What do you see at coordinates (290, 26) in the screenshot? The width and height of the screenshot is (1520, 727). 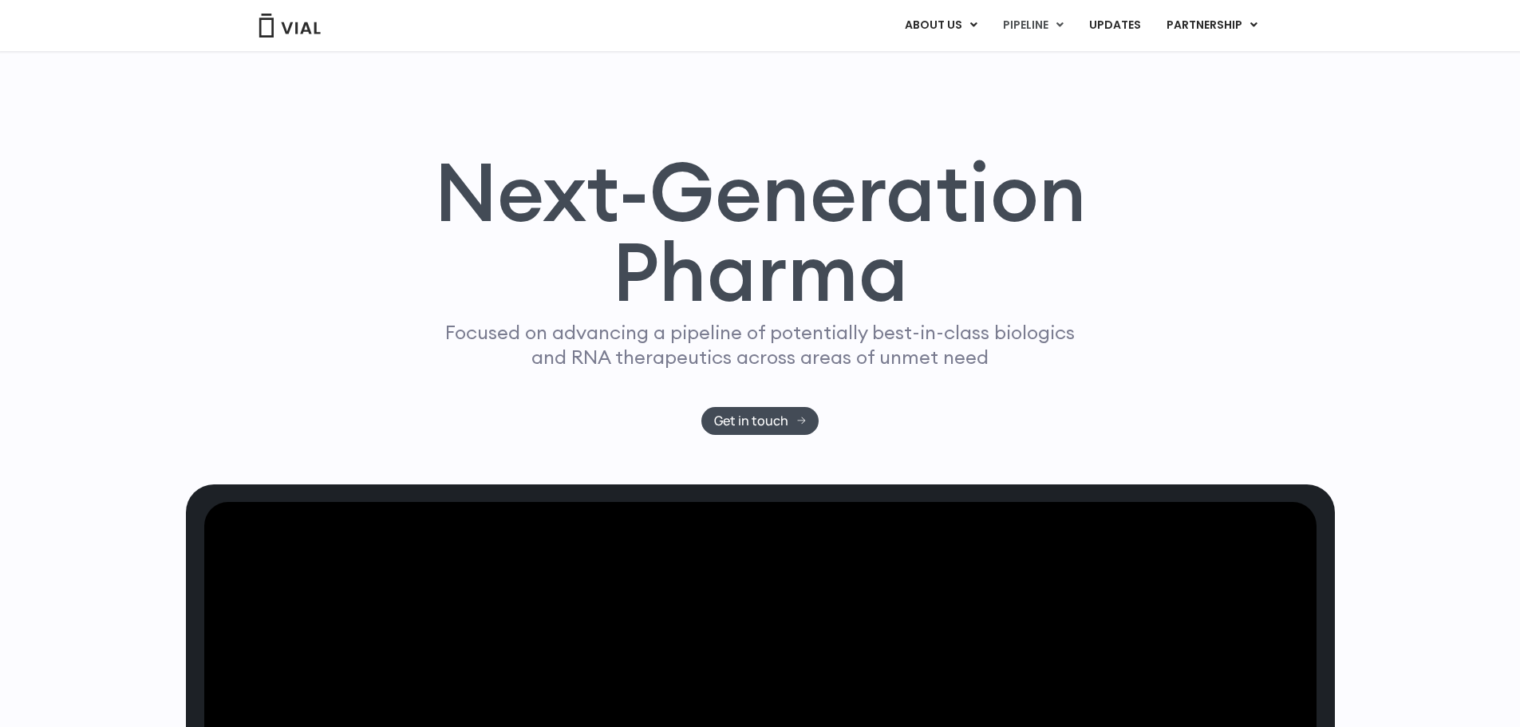 I see `img: Vial Logo` at bounding box center [290, 26].